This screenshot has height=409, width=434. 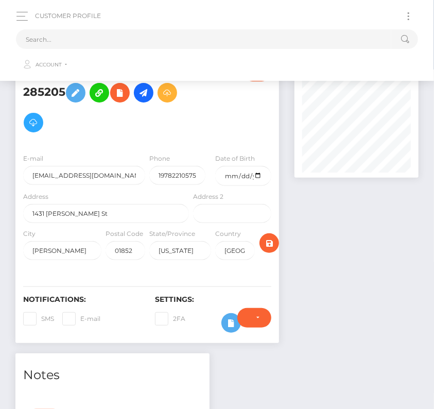 I want to click on span: Account, so click(x=48, y=65).